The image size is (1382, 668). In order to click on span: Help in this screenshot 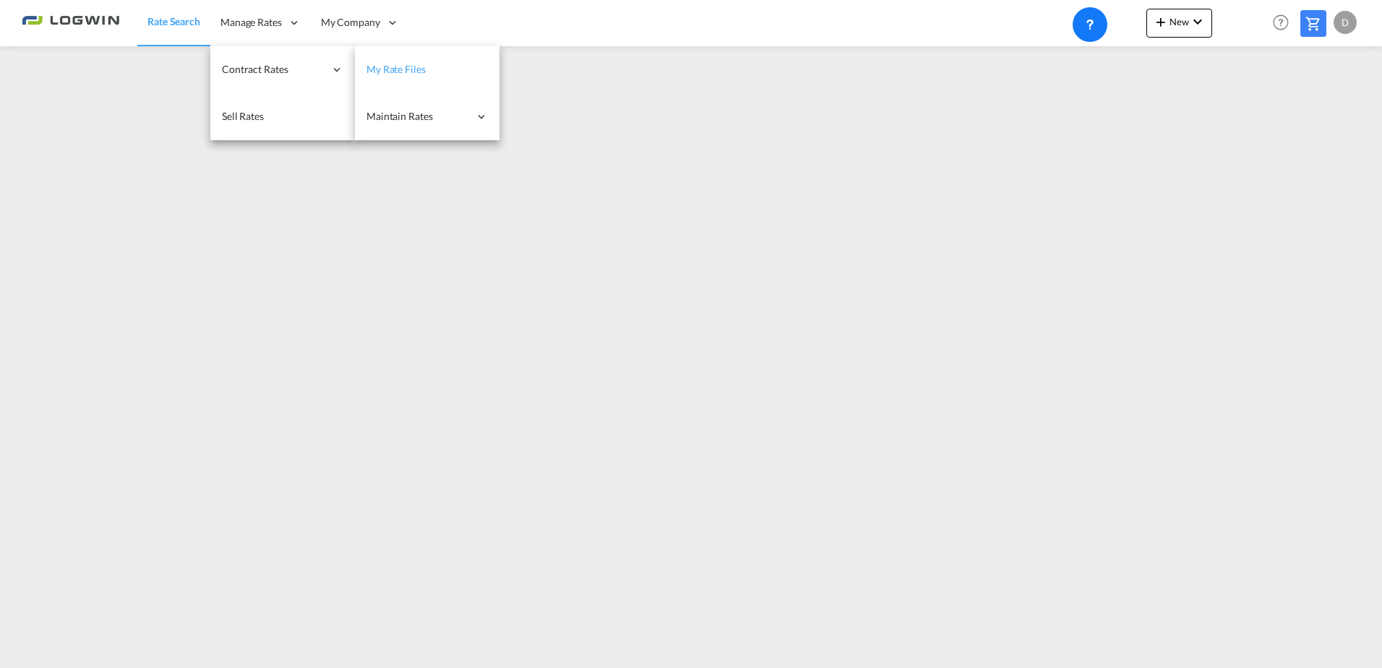, I will do `click(1281, 22)`.